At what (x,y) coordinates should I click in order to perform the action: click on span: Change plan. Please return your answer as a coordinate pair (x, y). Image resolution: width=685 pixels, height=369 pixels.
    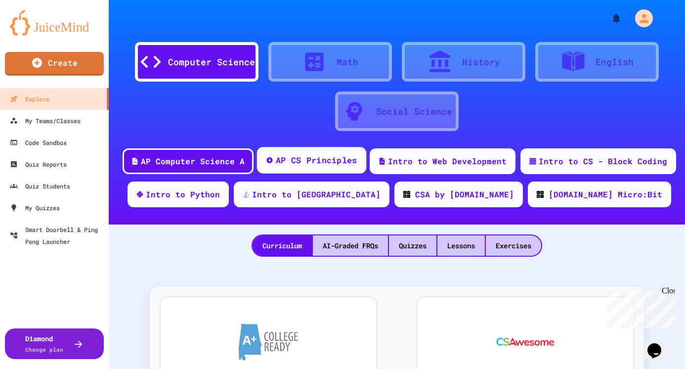
    Looking at the image, I should click on (44, 349).